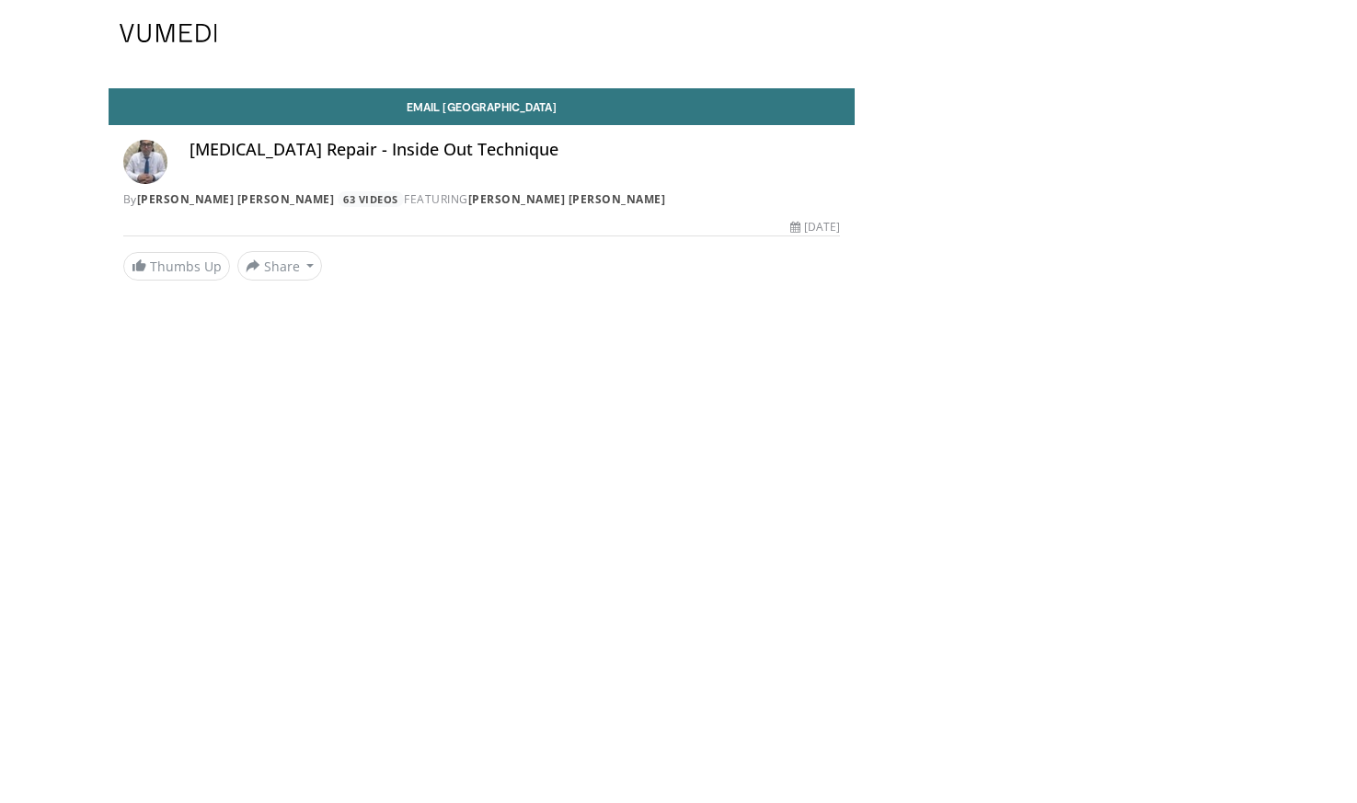 This screenshot has width=1357, height=803. What do you see at coordinates (145, 162) in the screenshot?
I see `img: Avatar` at bounding box center [145, 162].